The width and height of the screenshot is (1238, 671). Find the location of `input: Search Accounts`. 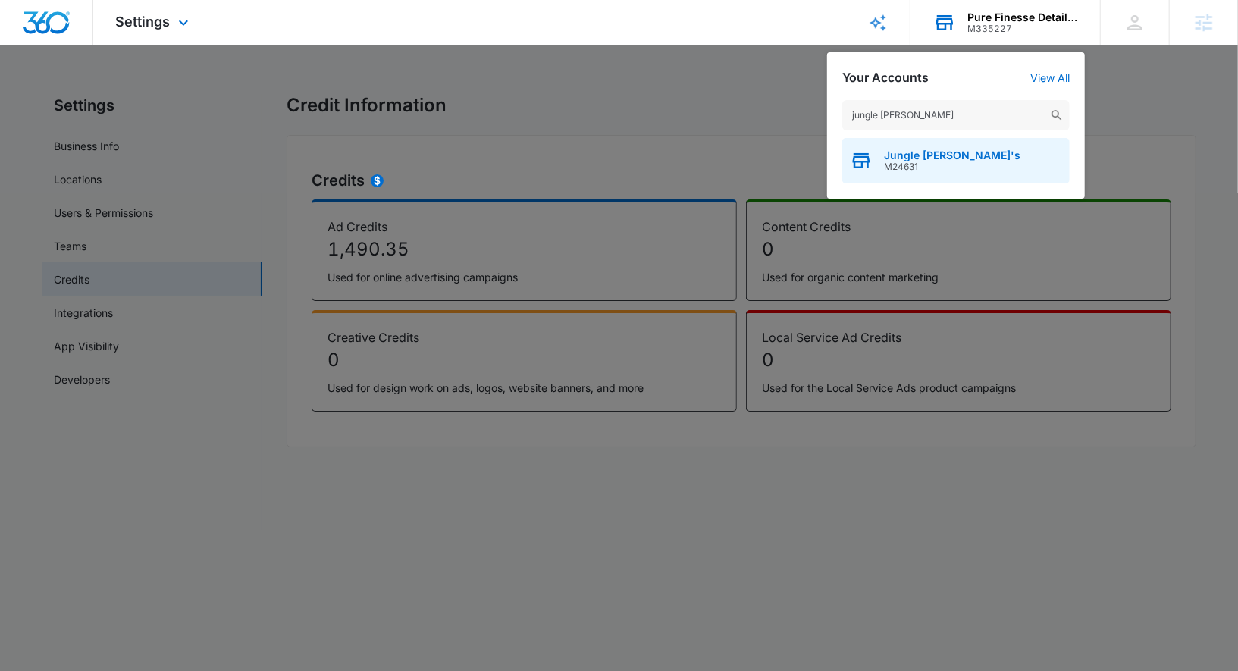

input: Search Accounts is located at coordinates (956, 115).